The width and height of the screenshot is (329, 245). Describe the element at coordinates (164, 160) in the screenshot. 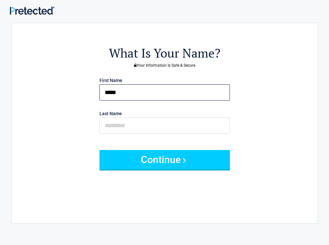

I see `button: Continue` at that location.